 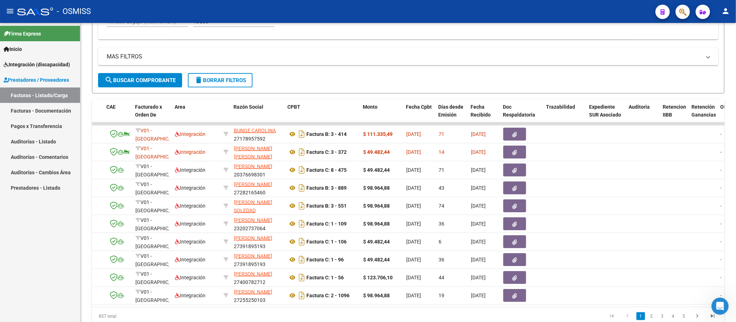 I want to click on a: 2, so click(x=651, y=317).